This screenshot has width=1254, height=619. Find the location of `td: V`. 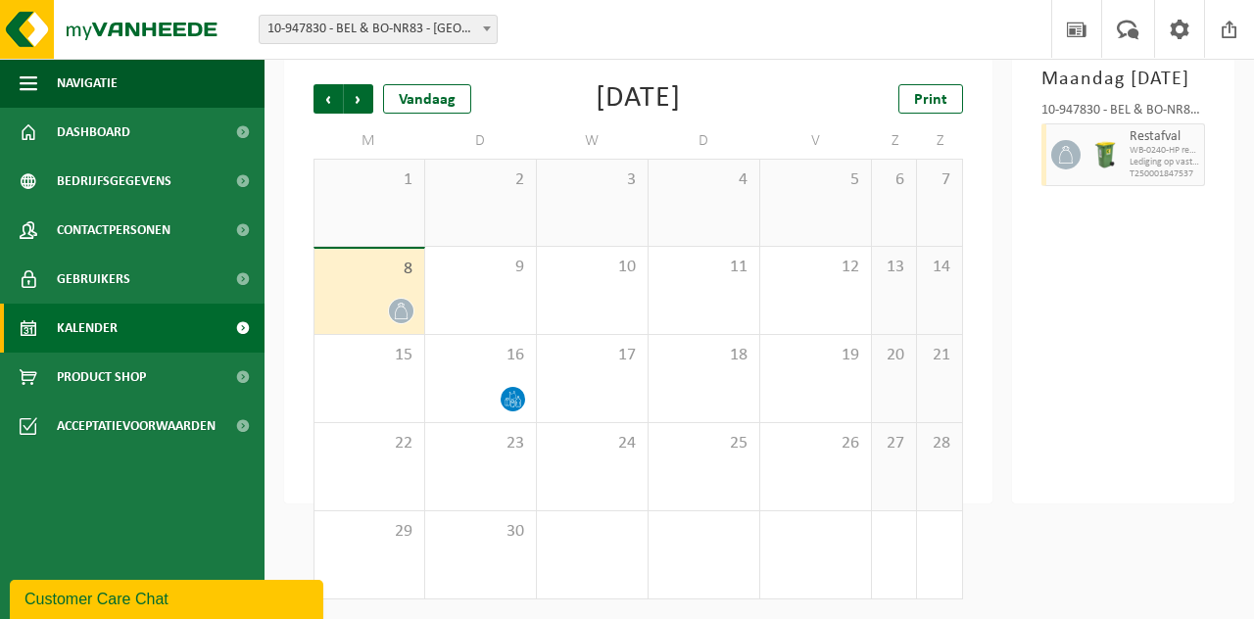

td: V is located at coordinates (816, 141).